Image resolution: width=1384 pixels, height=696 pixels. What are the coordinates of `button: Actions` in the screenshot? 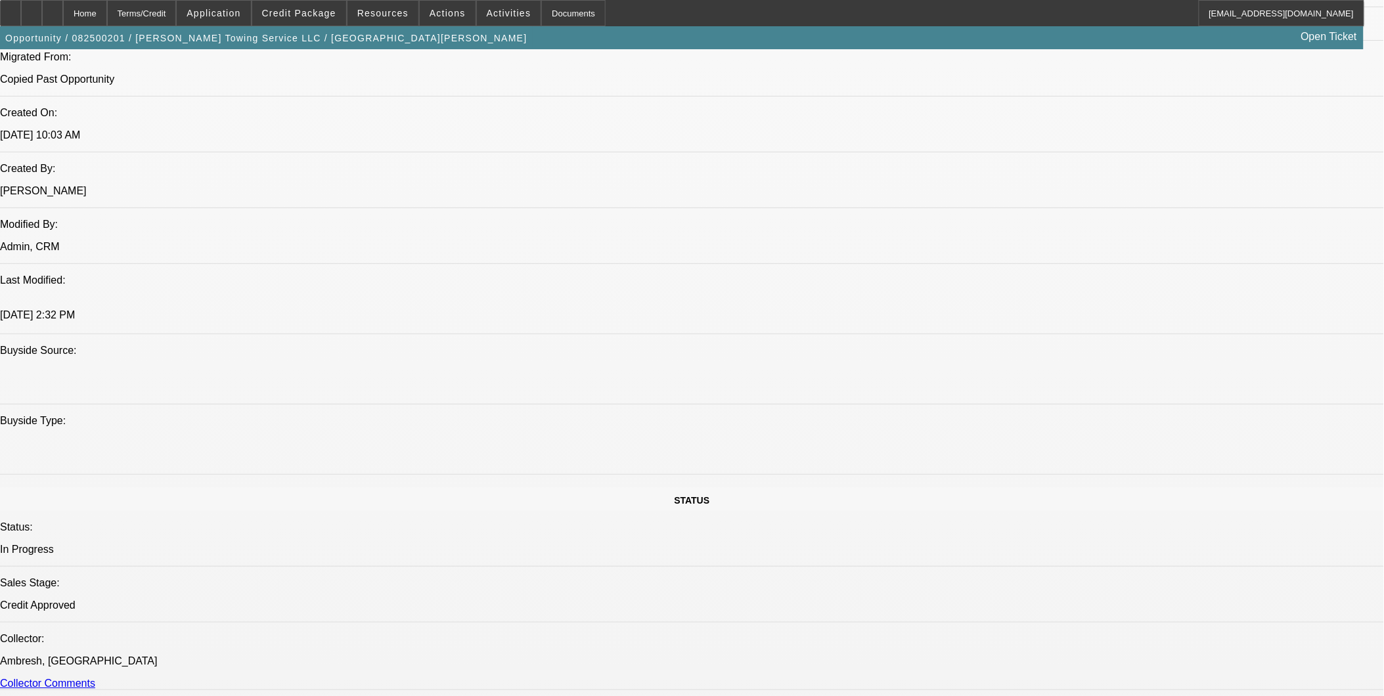 It's located at (447, 13).